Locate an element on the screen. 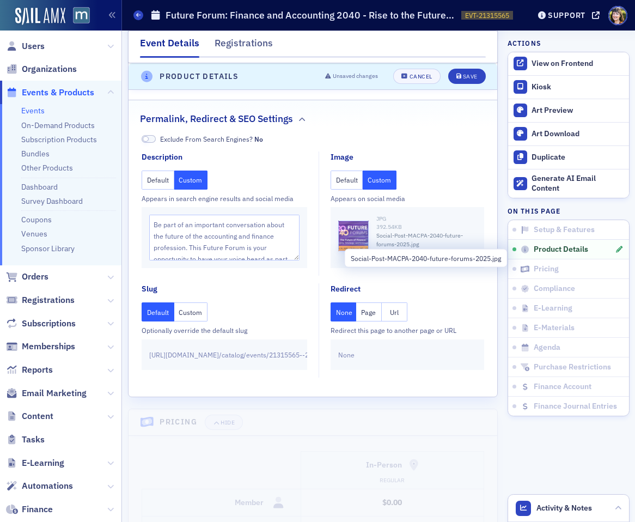 This screenshot has width=635, height=522. span: Profile is located at coordinates (618, 15).